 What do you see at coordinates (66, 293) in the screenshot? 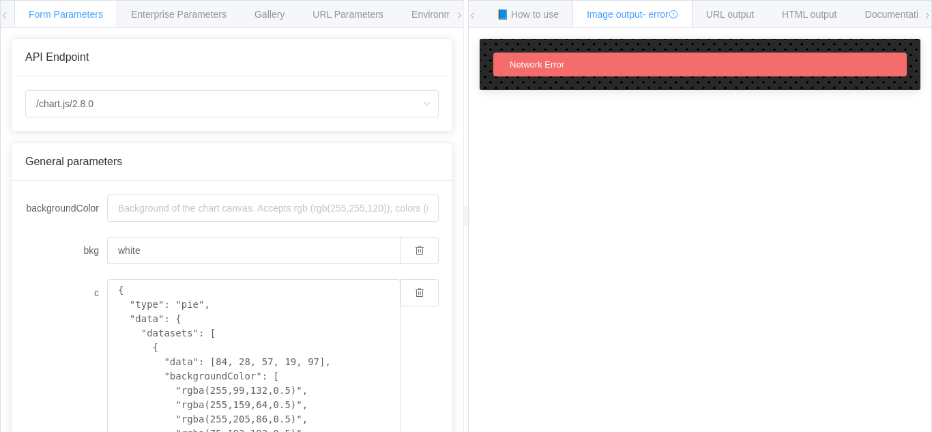
I see `label: c` at bounding box center [66, 293].